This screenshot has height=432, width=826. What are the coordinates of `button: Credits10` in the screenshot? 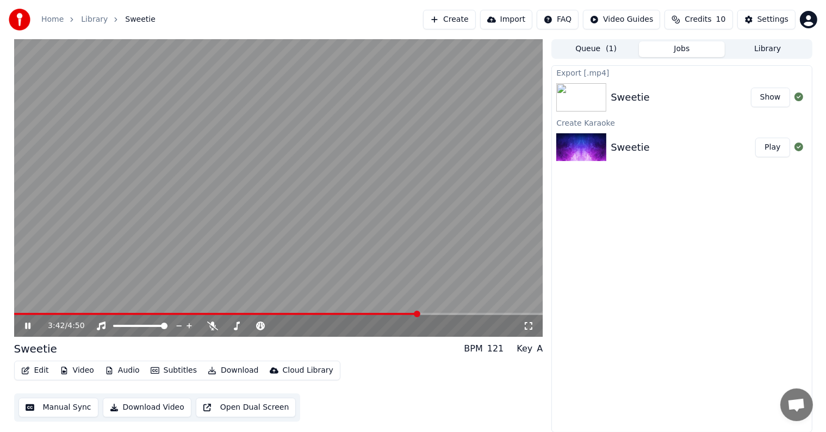 It's located at (698, 20).